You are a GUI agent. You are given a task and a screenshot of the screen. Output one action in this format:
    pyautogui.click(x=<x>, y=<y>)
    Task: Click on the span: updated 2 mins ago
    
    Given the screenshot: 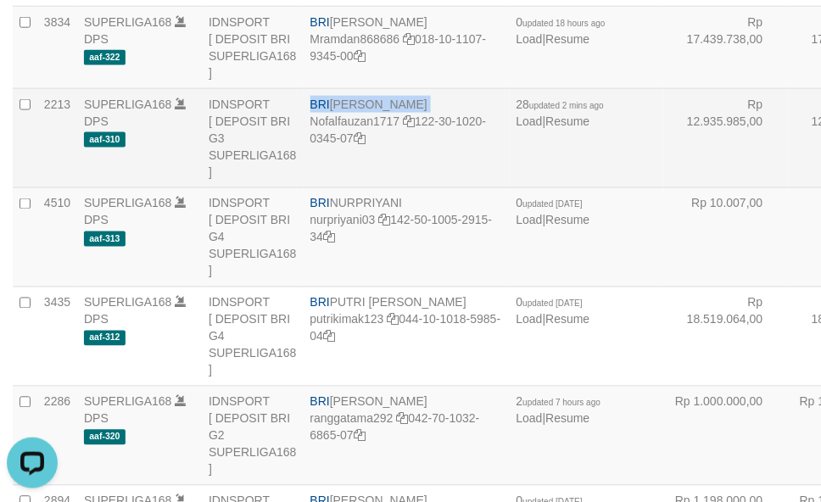 What is the action you would take?
    pyautogui.click(x=566, y=105)
    